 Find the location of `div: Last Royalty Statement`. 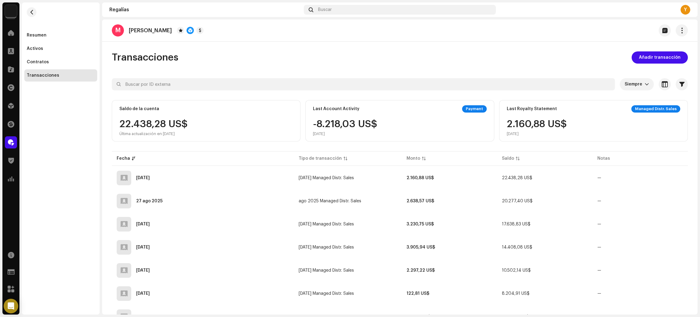

div: Last Royalty Statement is located at coordinates (532, 109).